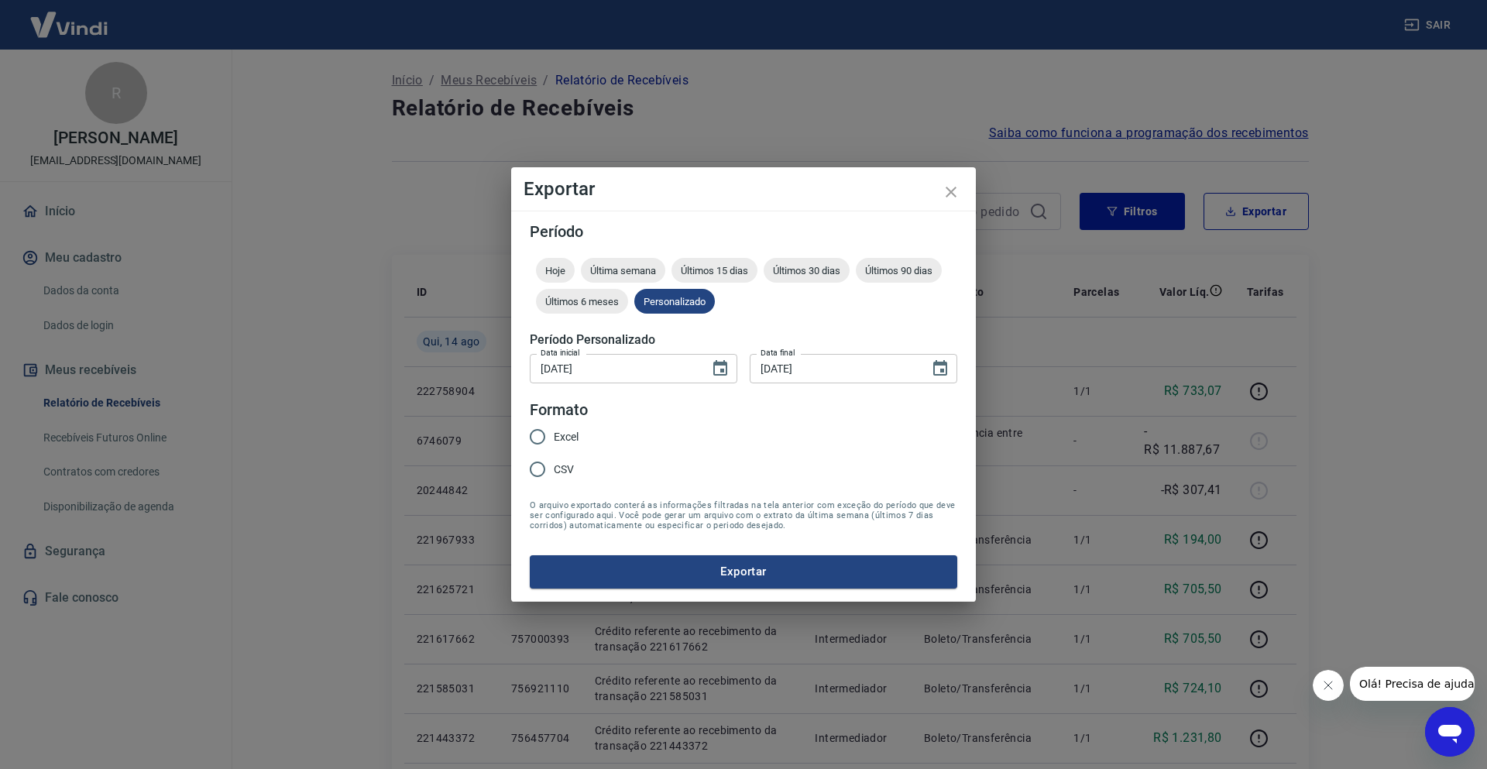  What do you see at coordinates (720, 369) in the screenshot?
I see `button: Choose date, selected date is 8 de ago de 2025` at bounding box center [720, 369].